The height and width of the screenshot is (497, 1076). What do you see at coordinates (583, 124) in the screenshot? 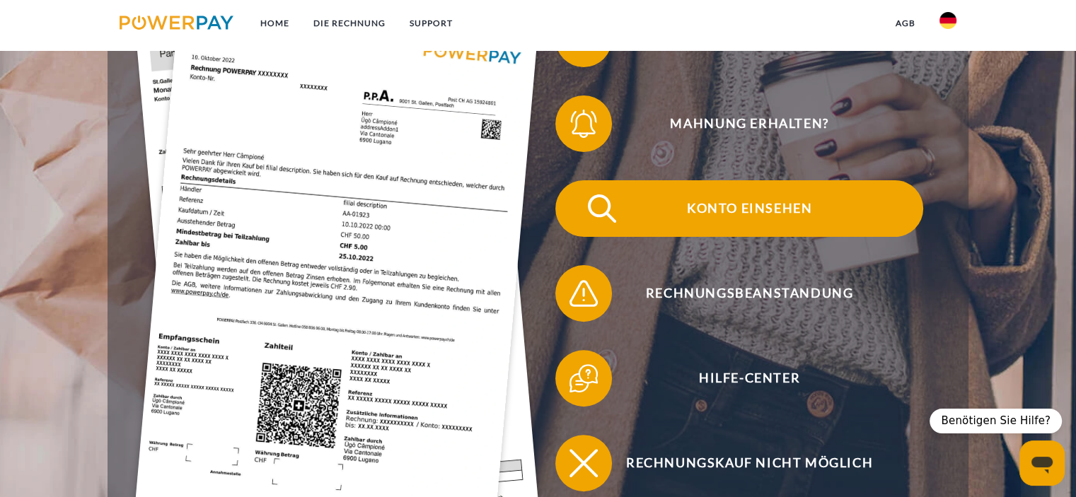
I see `img: qb_bell.svg` at bounding box center [583, 124].